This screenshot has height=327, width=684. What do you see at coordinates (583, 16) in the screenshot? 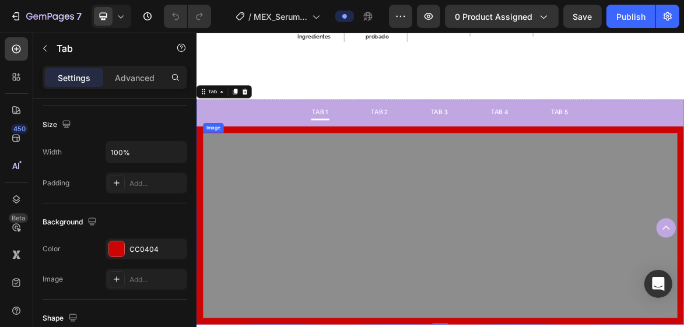
I see `span: Save` at bounding box center [583, 16].